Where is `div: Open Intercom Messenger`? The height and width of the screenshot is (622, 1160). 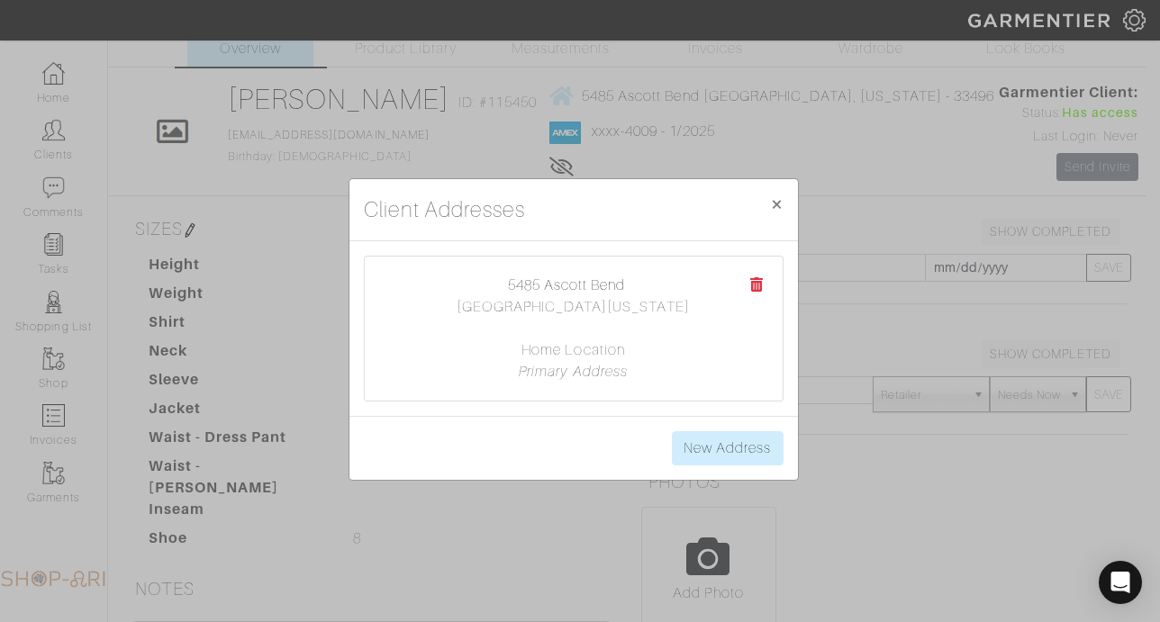
div: Open Intercom Messenger is located at coordinates (1120, 583).